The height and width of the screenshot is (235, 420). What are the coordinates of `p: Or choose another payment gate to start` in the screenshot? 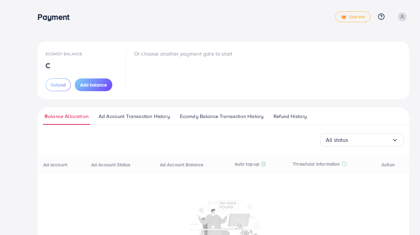 It's located at (183, 54).